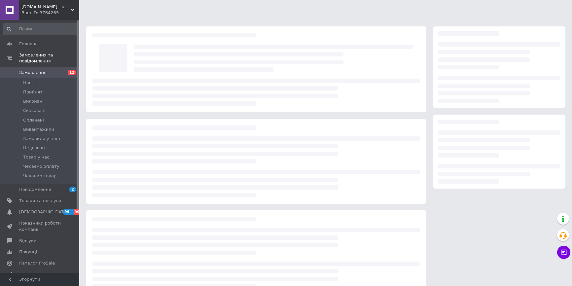  I want to click on span: Каталог ProSale, so click(37, 263).